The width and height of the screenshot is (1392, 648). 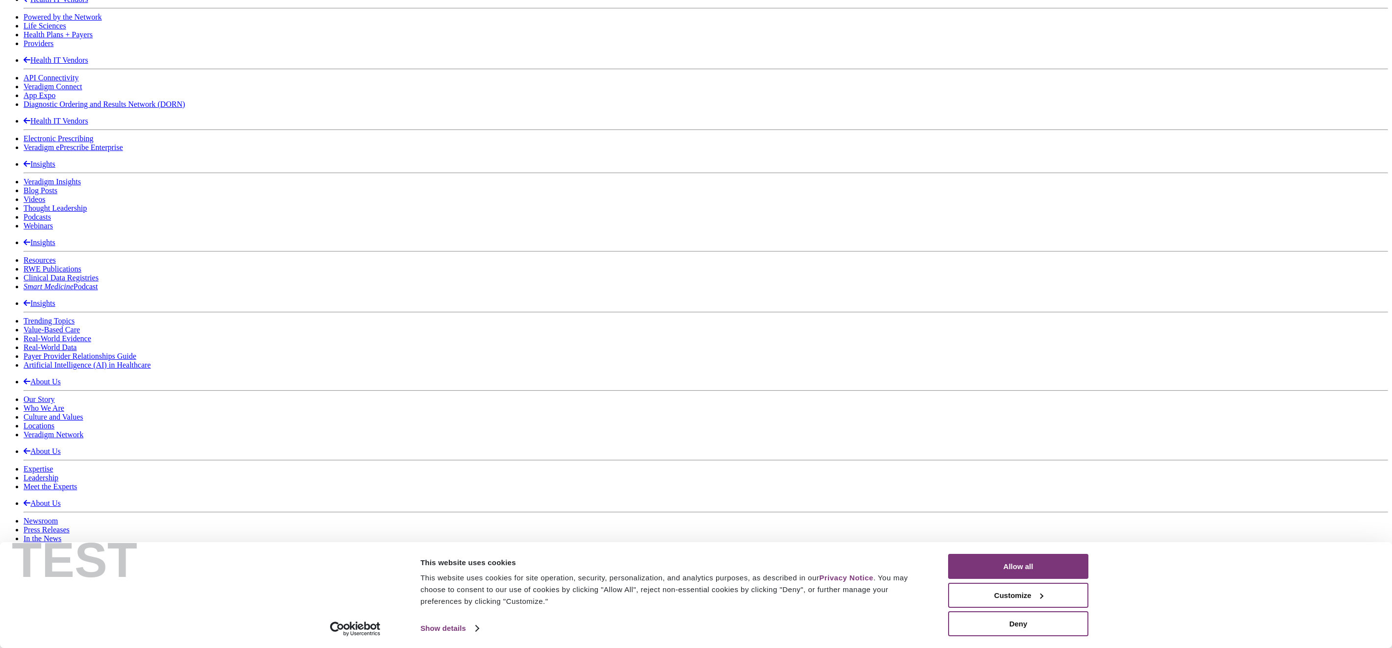 What do you see at coordinates (39, 399) in the screenshot?
I see `a: Our Story` at bounding box center [39, 399].